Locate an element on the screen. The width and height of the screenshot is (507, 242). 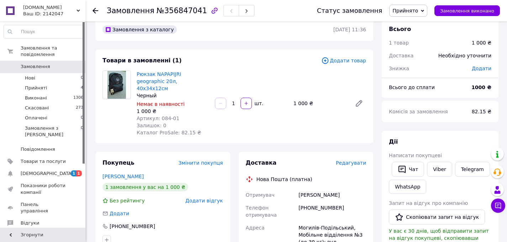
div: шт. is located at coordinates (258, 103).